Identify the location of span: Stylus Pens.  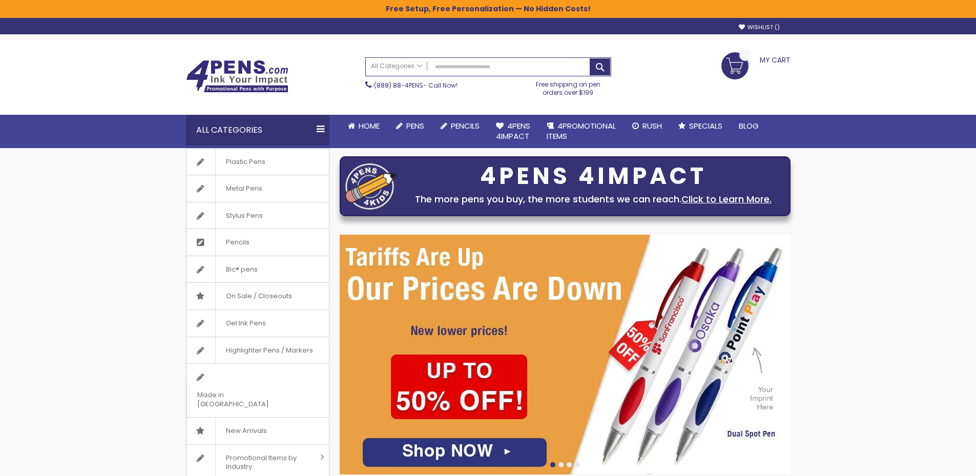
(244, 216).